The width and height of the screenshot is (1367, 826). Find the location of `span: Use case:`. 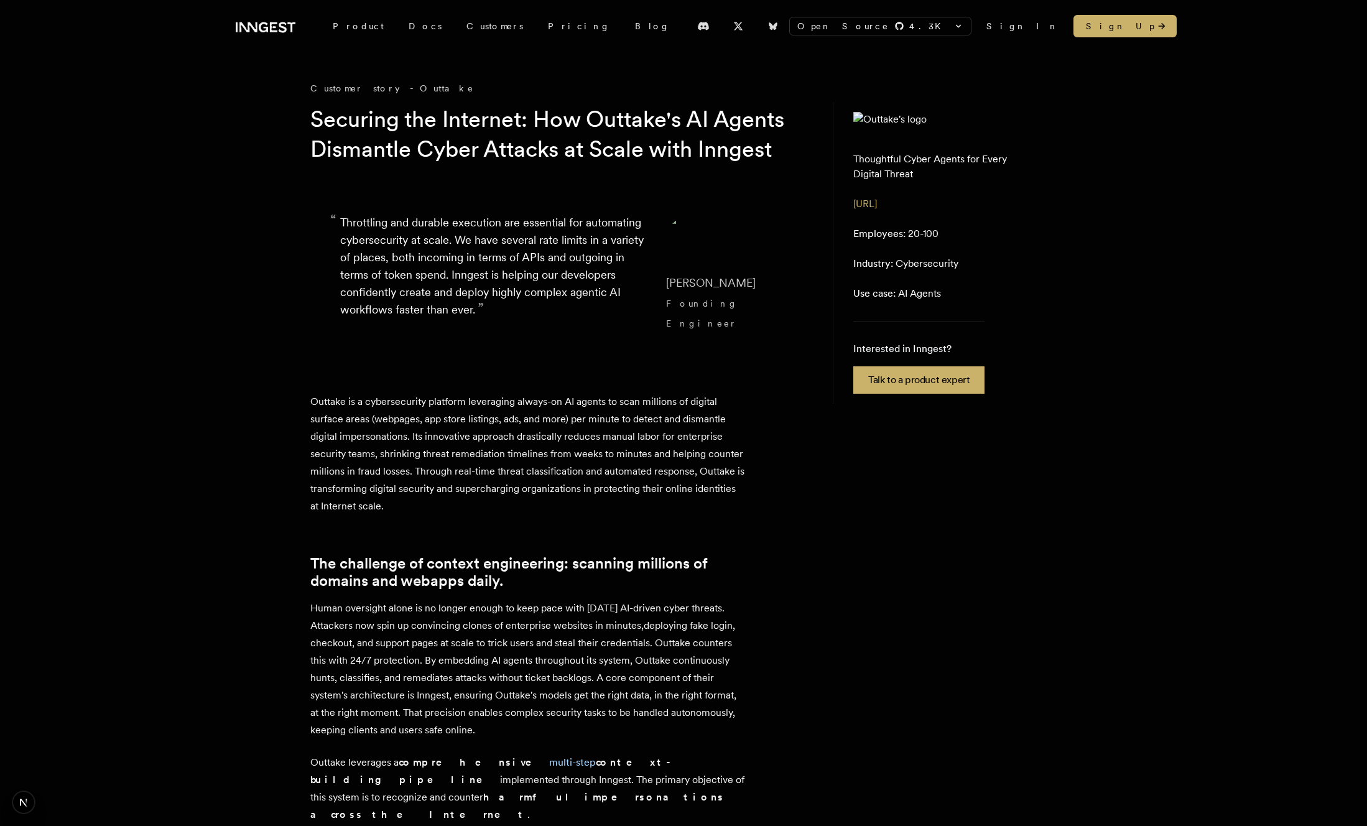

span: Use case: is located at coordinates (874, 293).